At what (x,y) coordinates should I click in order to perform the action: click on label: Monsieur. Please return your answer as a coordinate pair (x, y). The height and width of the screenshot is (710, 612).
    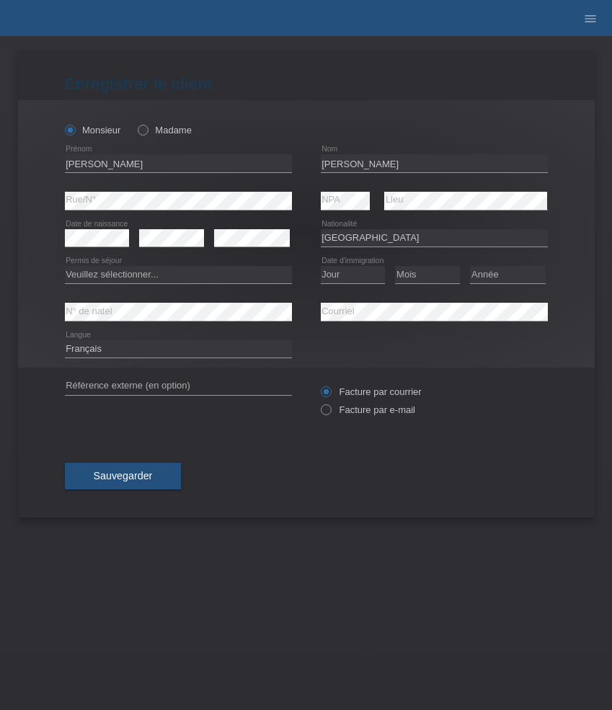
    Looking at the image, I should click on (93, 130).